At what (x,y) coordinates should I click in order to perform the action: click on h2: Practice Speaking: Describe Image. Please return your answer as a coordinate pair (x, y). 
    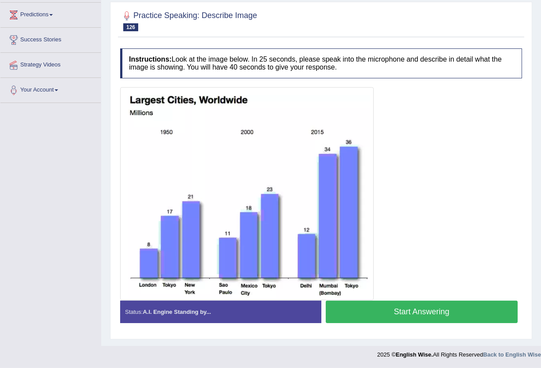
    Looking at the image, I should click on (188, 20).